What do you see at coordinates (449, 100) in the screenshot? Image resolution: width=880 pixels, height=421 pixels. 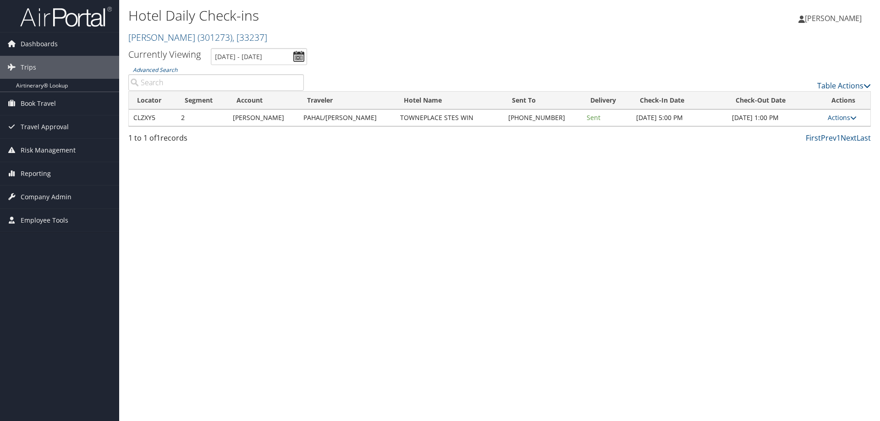 I see `th: Hotel Name: activate to sort column ascending` at bounding box center [449, 100].